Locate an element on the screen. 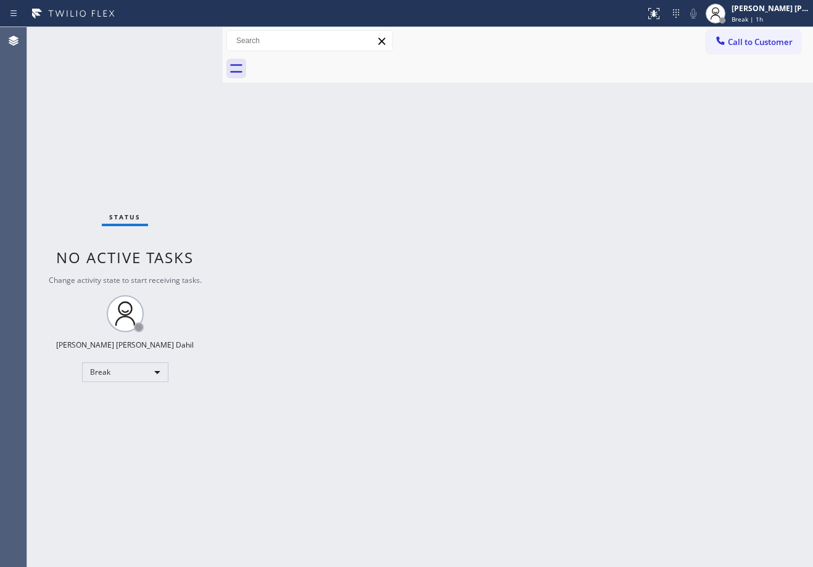 Image resolution: width=813 pixels, height=567 pixels. span: Call to Customer is located at coordinates (760, 42).